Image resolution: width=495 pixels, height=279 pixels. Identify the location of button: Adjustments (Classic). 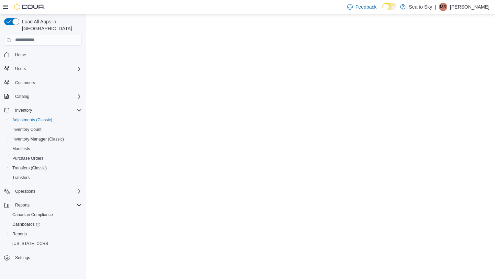
(46, 120).